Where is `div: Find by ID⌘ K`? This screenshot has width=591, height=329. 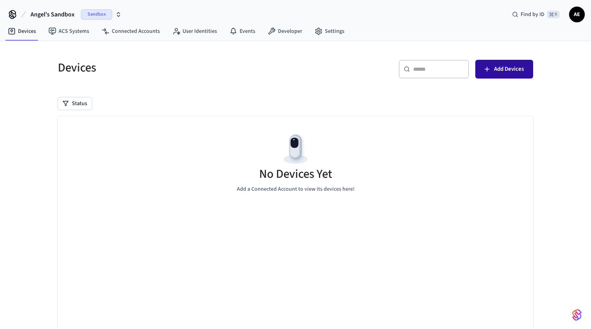
div: Find by ID⌘ K is located at coordinates (536, 14).